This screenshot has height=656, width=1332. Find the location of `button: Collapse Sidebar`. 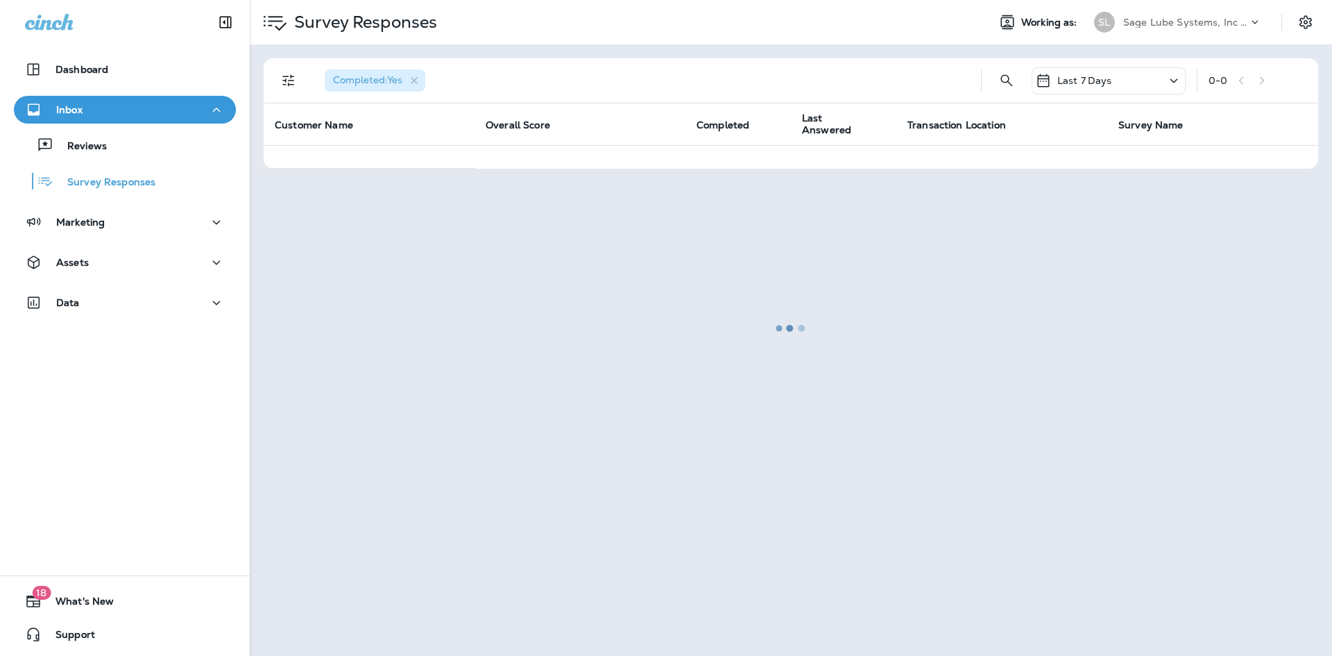

button: Collapse Sidebar is located at coordinates (225, 22).